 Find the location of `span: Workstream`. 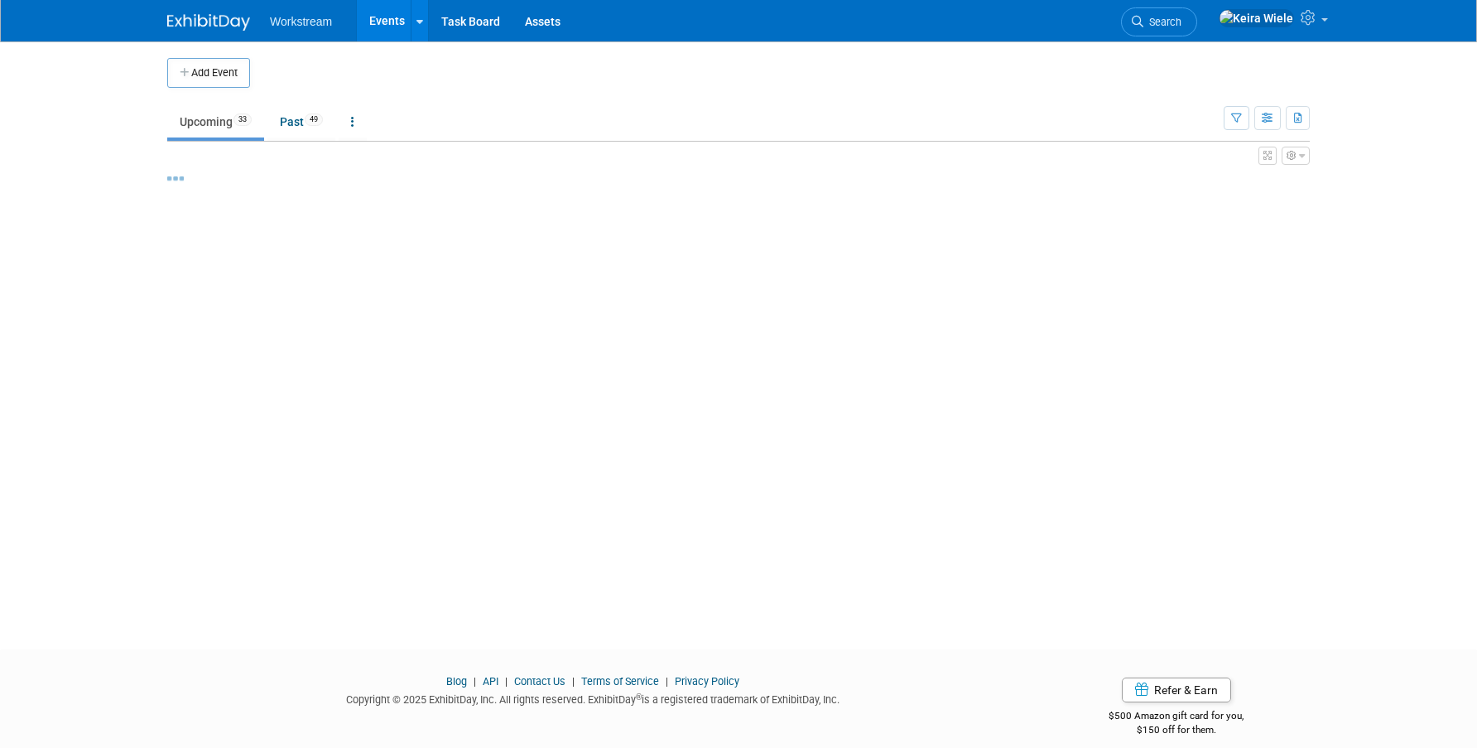

span: Workstream is located at coordinates (301, 22).